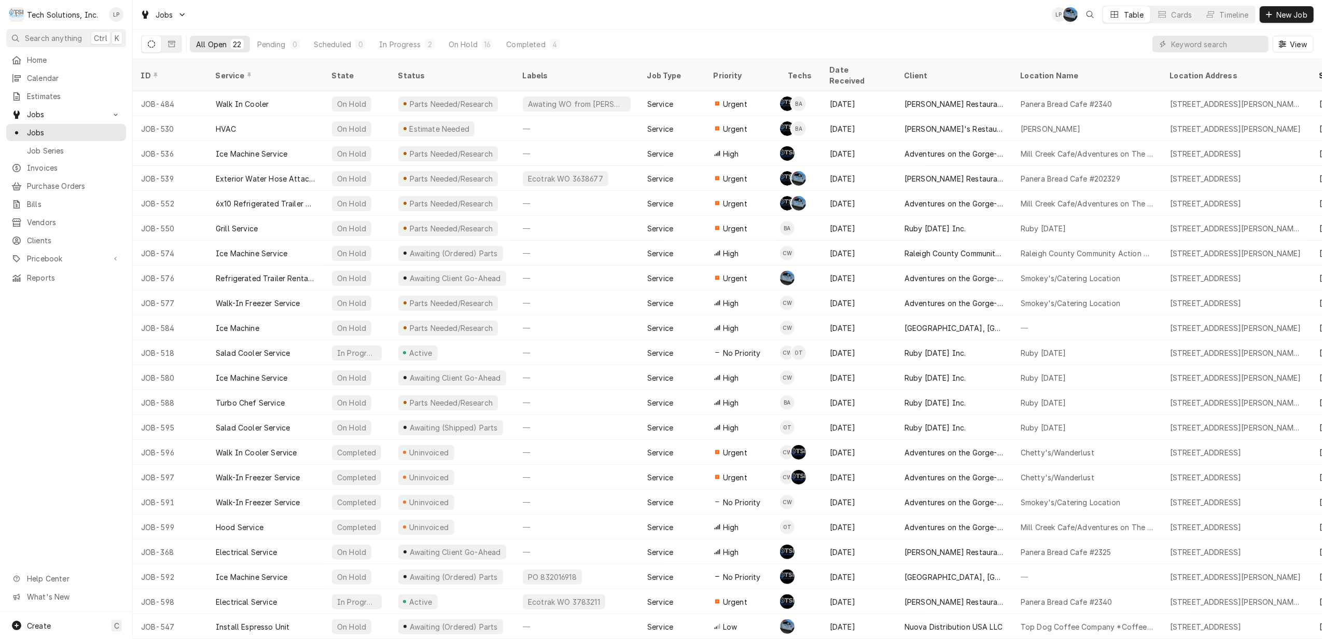  Describe the element at coordinates (66, 60) in the screenshot. I see `a: Home` at that location.